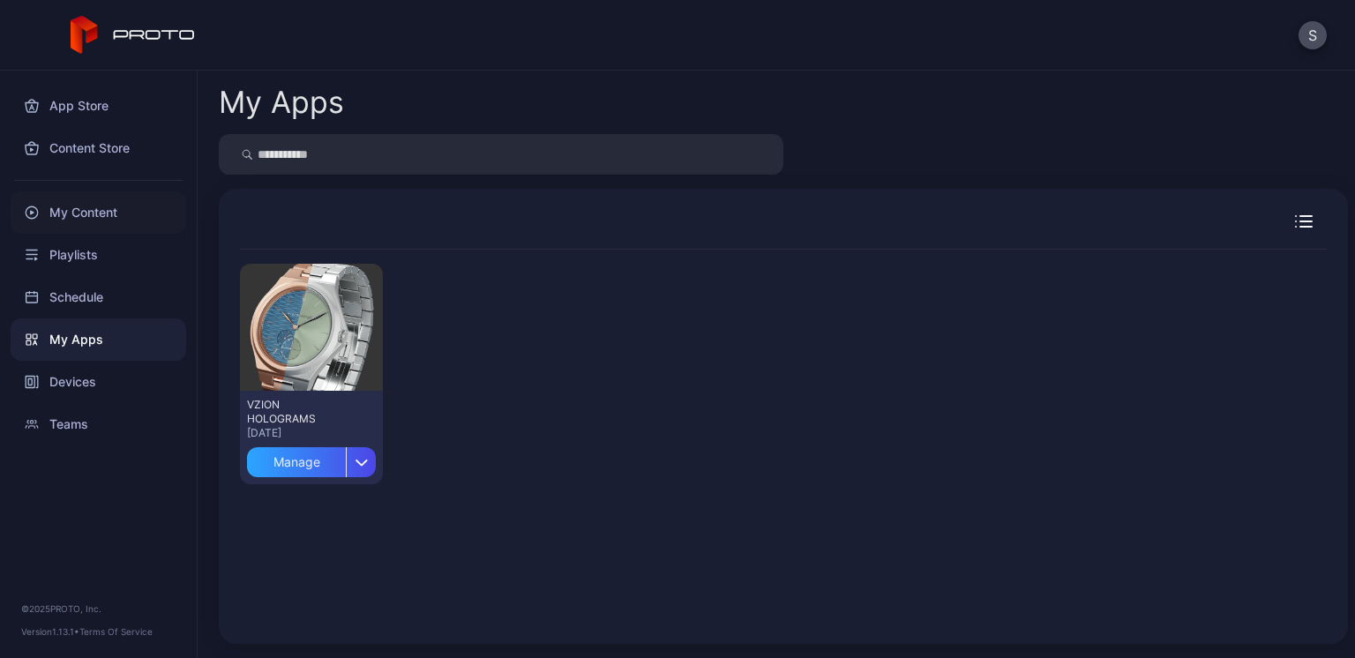 The width and height of the screenshot is (1355, 658). I want to click on div: My Content, so click(98, 213).